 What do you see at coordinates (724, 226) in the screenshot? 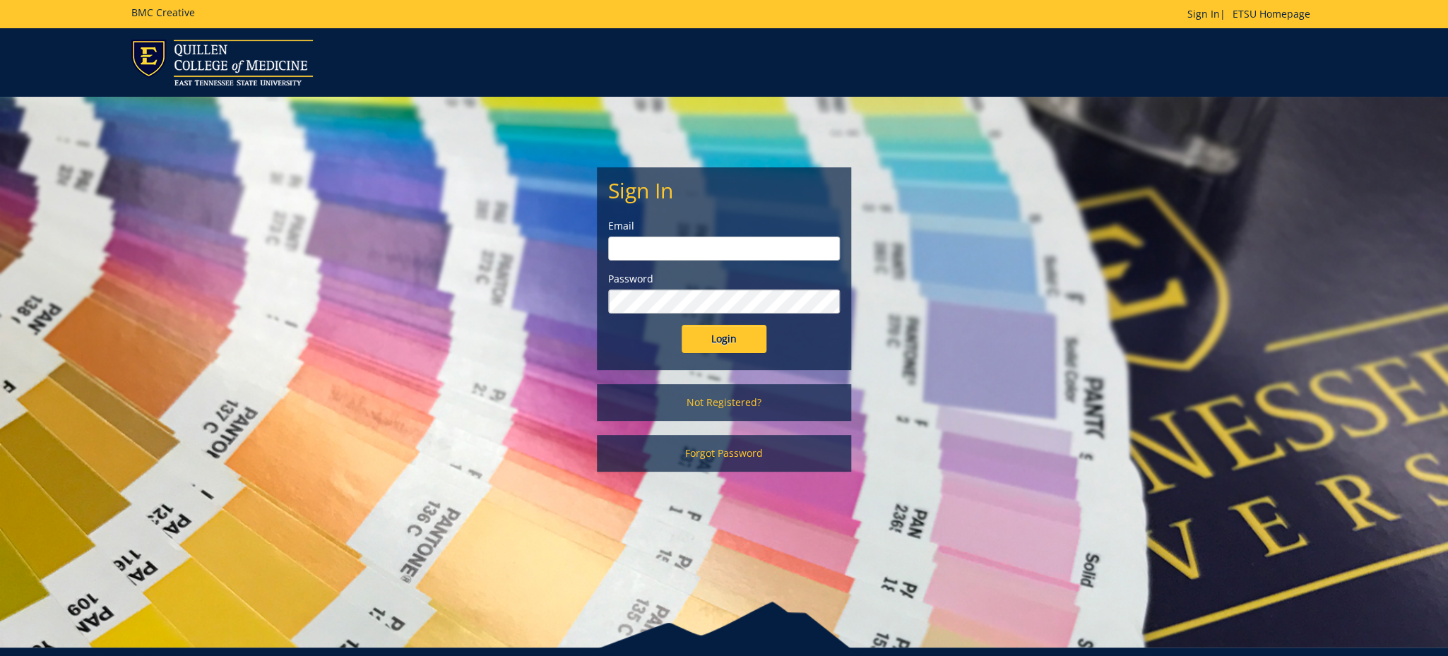
I see `label: Email` at bounding box center [724, 226].